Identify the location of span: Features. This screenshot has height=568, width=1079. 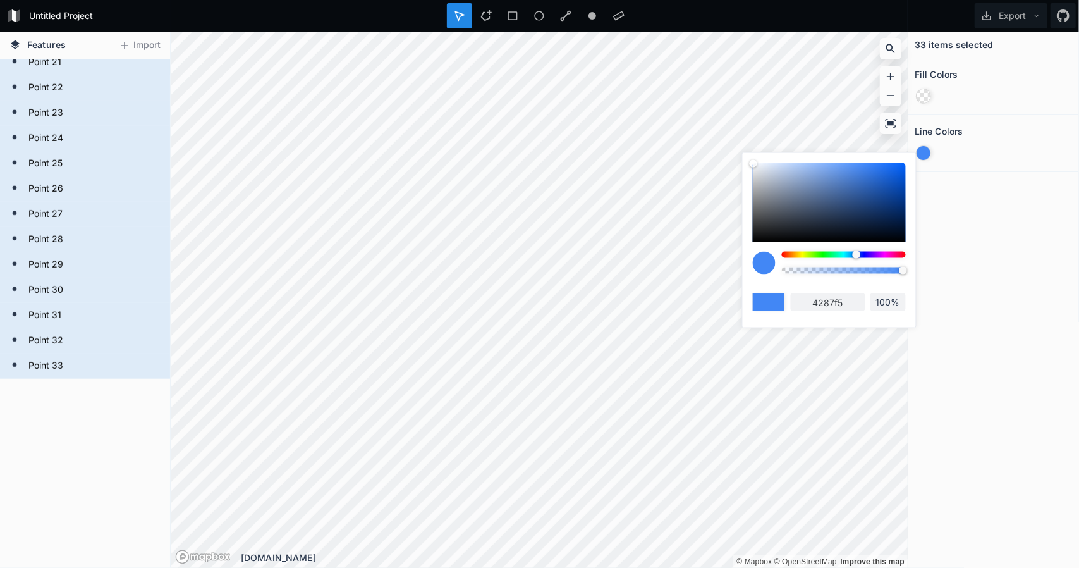
(46, 44).